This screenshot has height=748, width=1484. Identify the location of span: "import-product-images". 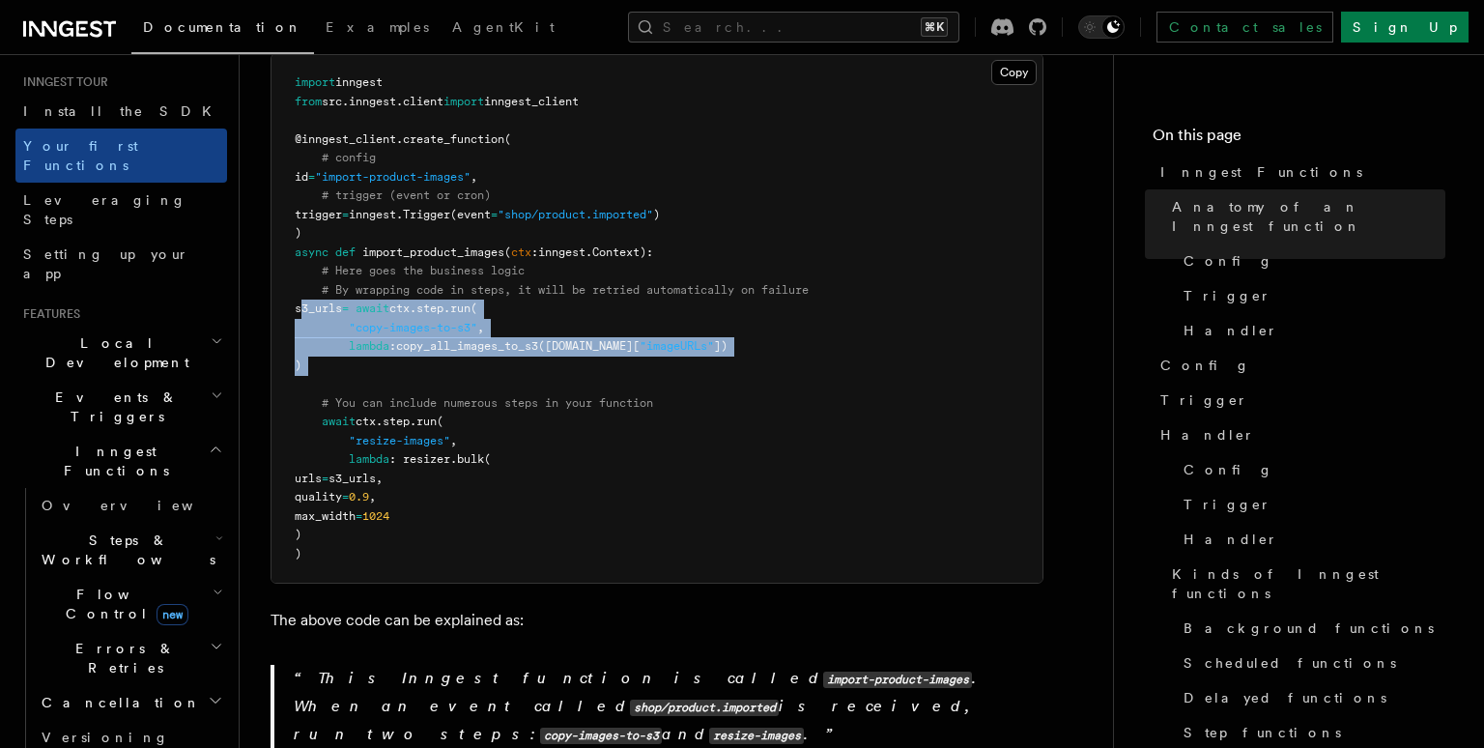
(392, 177).